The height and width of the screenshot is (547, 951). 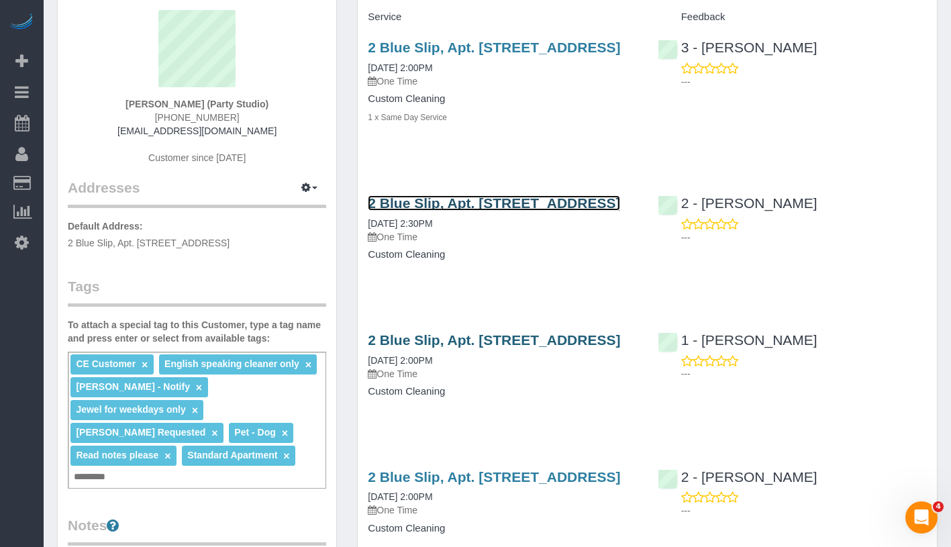 I want to click on label: Default Address:, so click(x=105, y=226).